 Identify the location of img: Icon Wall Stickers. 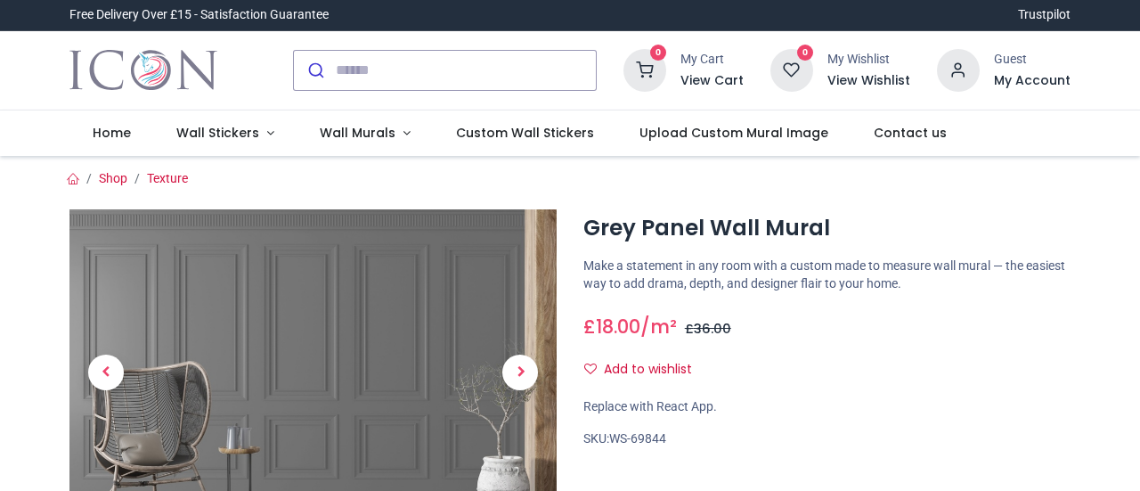
(143, 70).